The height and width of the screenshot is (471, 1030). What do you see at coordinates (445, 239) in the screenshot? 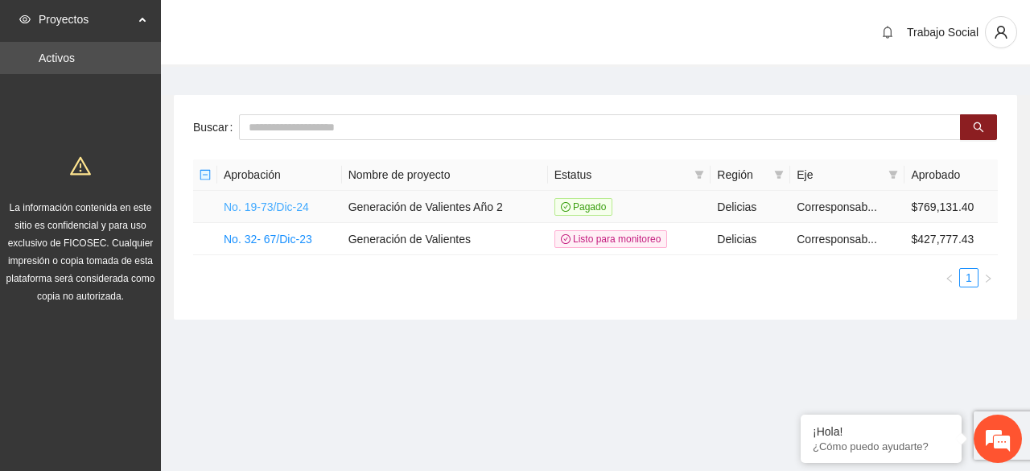
I see `td: Generación de Valientes` at bounding box center [445, 239].